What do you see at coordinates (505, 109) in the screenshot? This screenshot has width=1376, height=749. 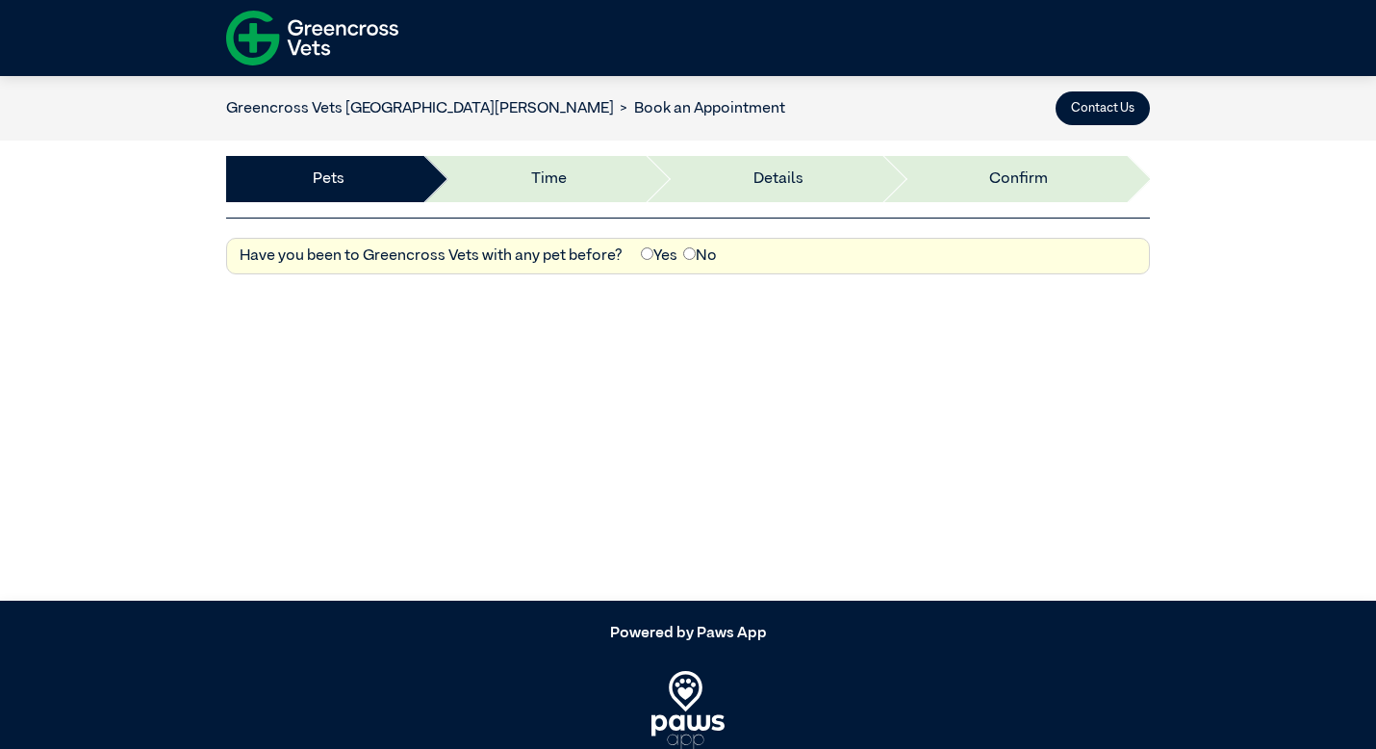 I see `nav: breadcrumb` at bounding box center [505, 109].